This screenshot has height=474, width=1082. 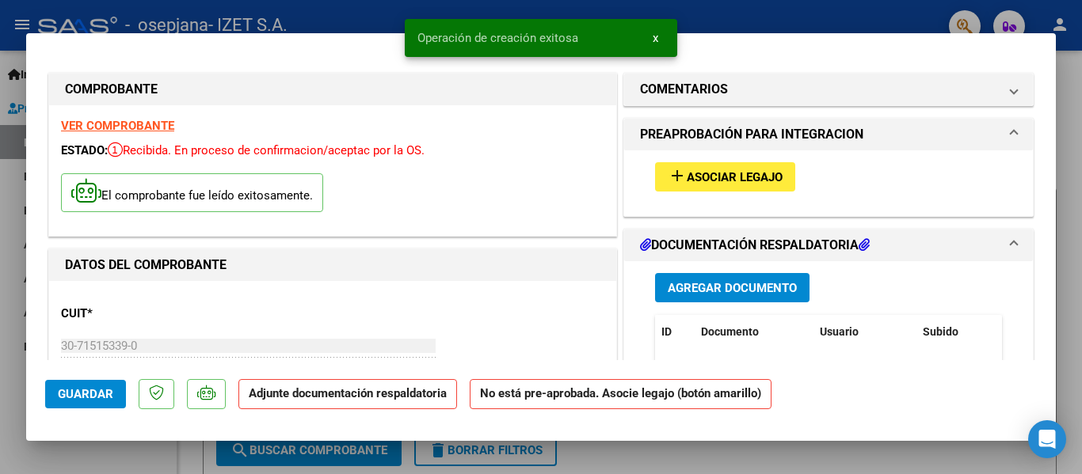 I want to click on h1: PREAPROBACIÓN PARA INTEGRACION, so click(x=751, y=135).